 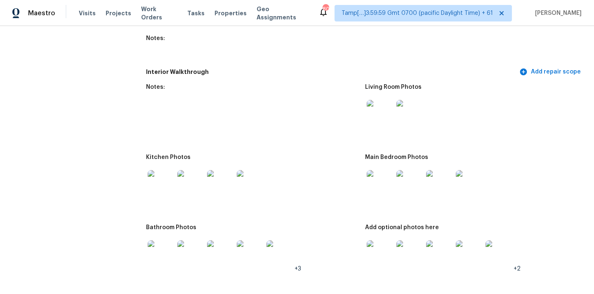 I want to click on span: Visits, so click(x=87, y=13).